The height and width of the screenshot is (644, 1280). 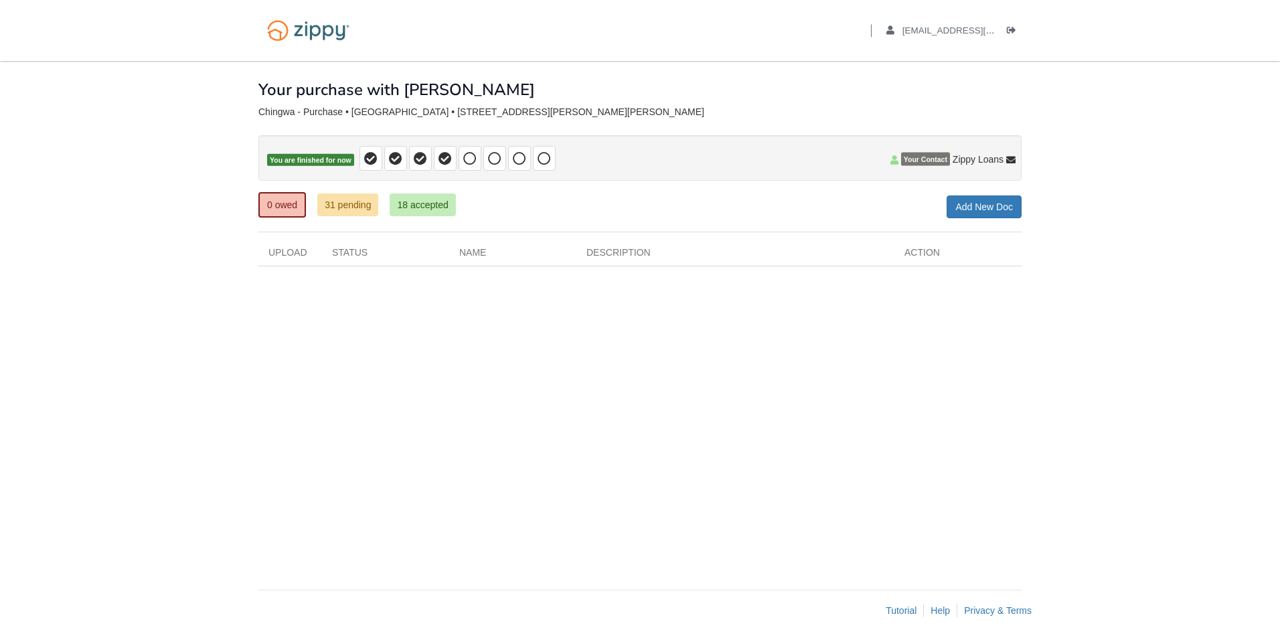 I want to click on a: 0 owed, so click(x=282, y=205).